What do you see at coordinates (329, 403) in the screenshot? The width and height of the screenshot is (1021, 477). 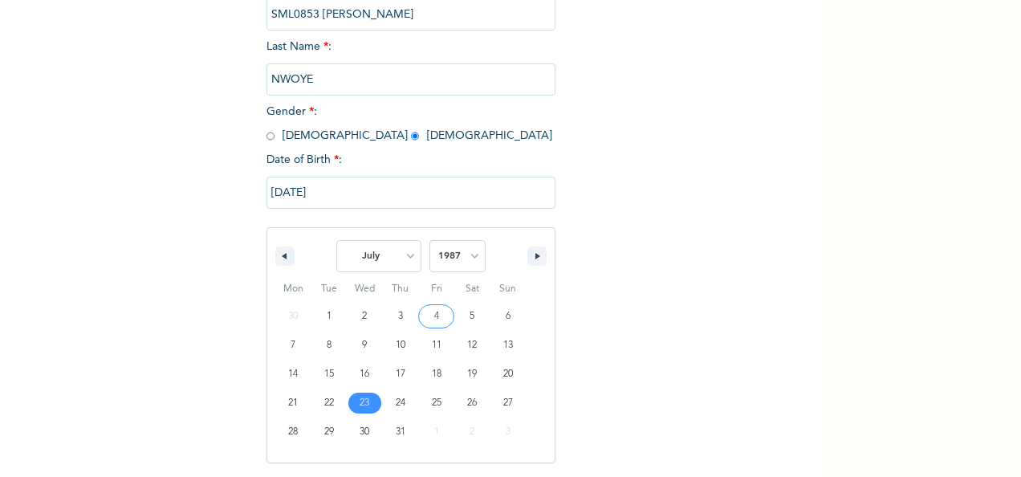 I see `button: 22` at bounding box center [329, 403].